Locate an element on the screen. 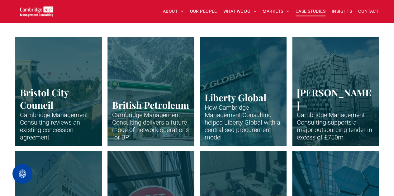 Image resolution: width=394 pixels, height=196 pixels. img: Go to Homepage is located at coordinates (37, 11).